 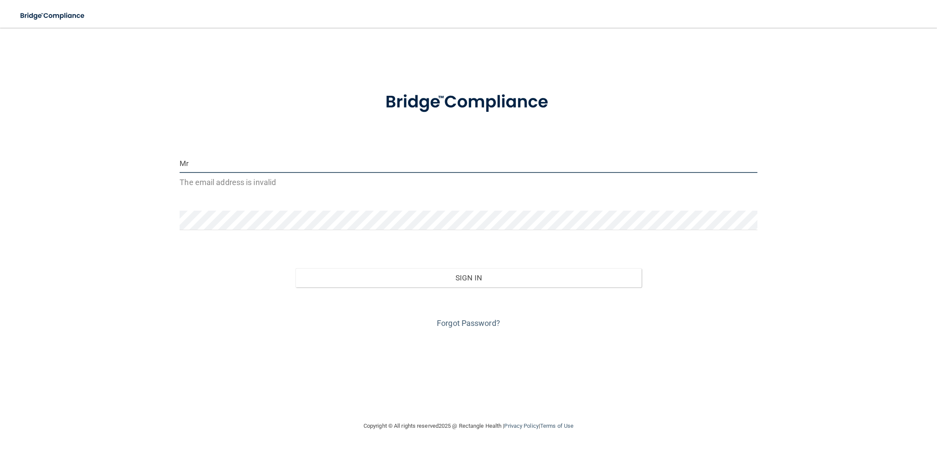 What do you see at coordinates (468, 182) in the screenshot?
I see `p: The email address is invalid` at bounding box center [468, 182].